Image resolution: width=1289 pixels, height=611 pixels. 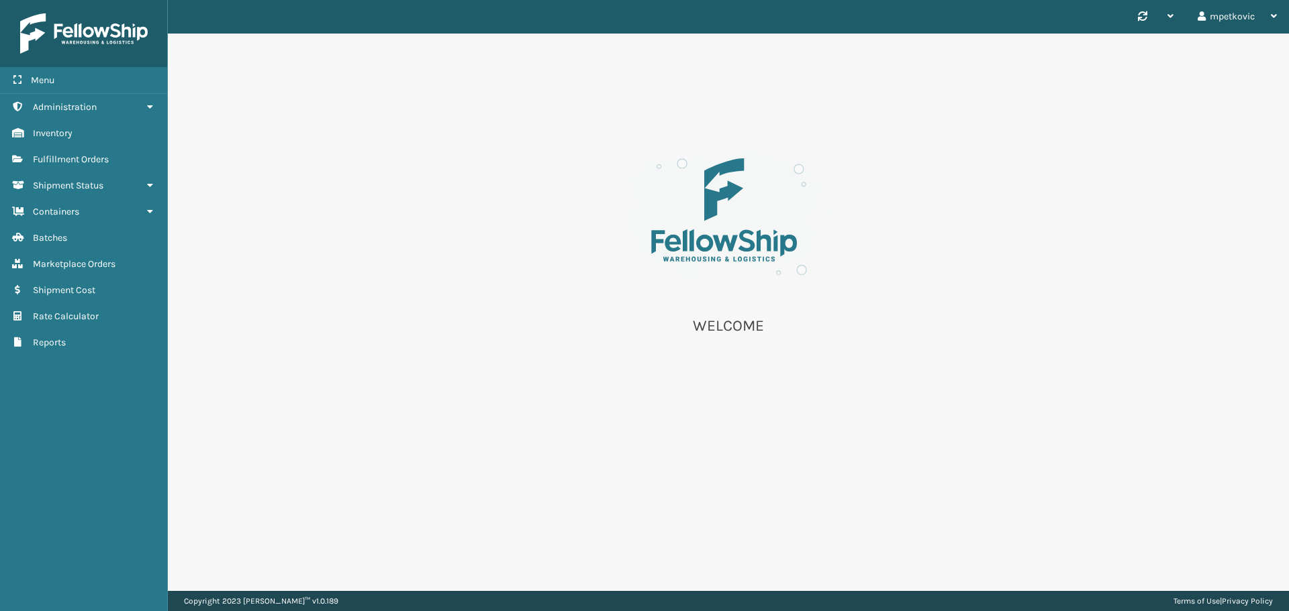 What do you see at coordinates (42, 80) in the screenshot?
I see `span: Menu` at bounding box center [42, 80].